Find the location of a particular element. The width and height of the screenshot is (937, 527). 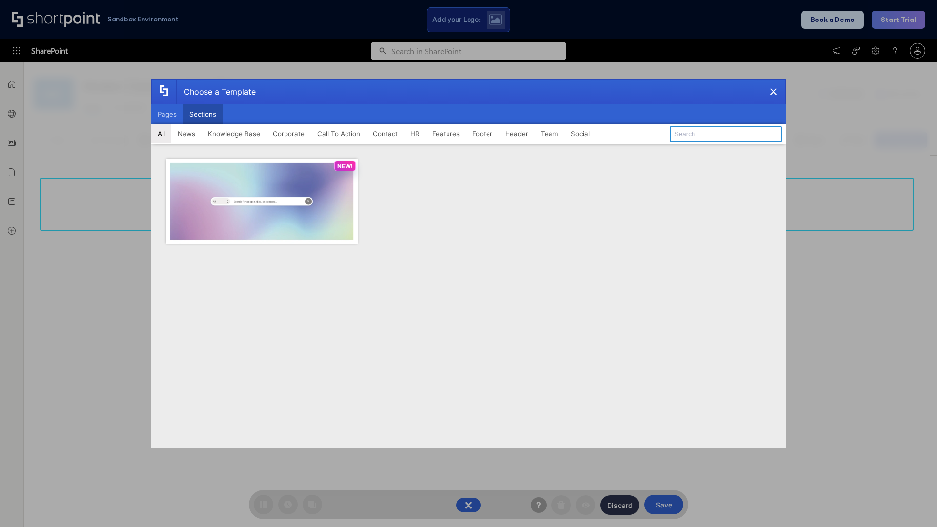

button: Sections is located at coordinates (203, 114).